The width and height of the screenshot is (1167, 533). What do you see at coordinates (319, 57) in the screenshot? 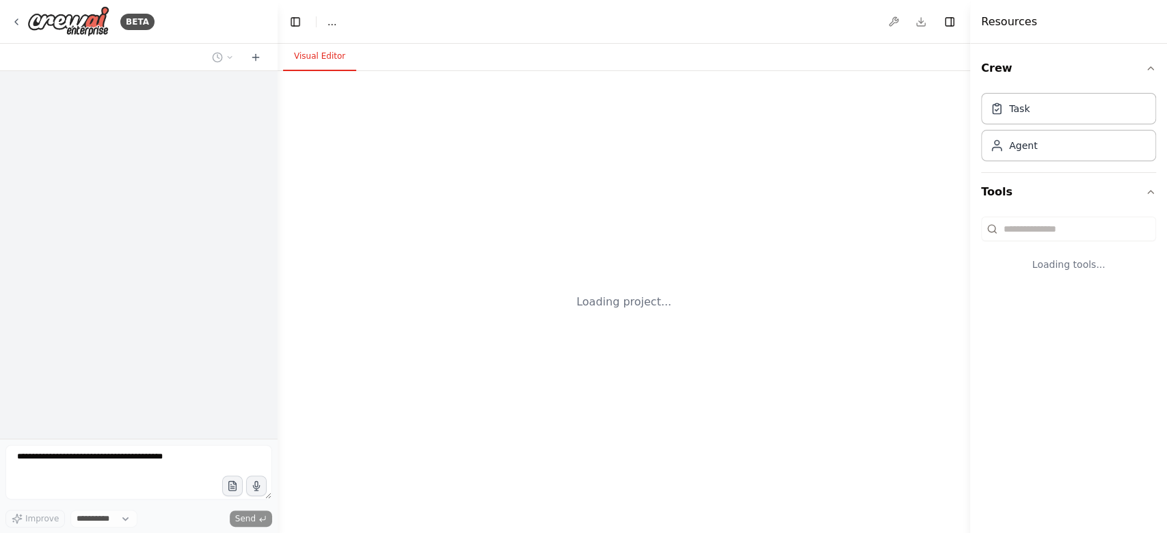
I see `button: Visual Editor` at bounding box center [319, 57].